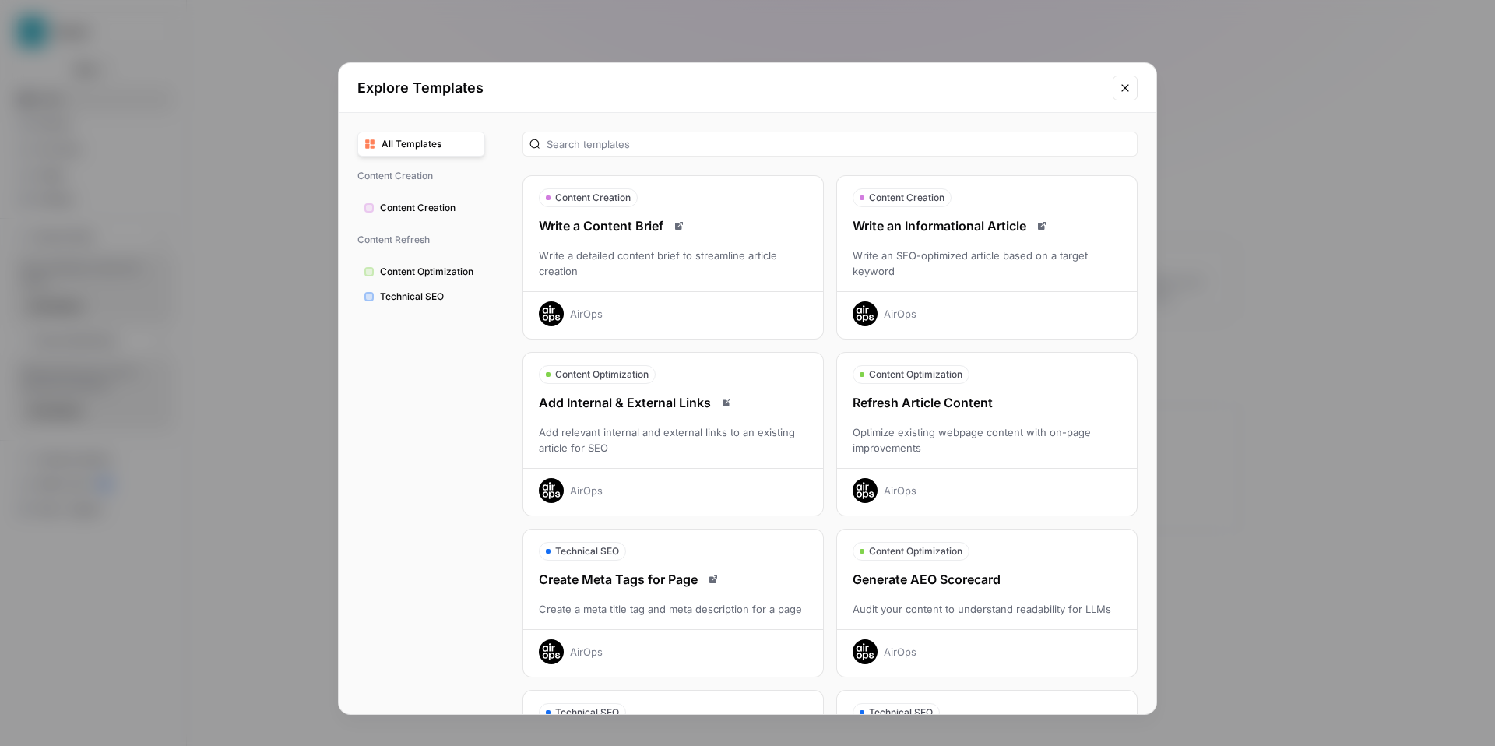  What do you see at coordinates (421, 297) in the screenshot?
I see `button: Technical SEO` at bounding box center [421, 297].